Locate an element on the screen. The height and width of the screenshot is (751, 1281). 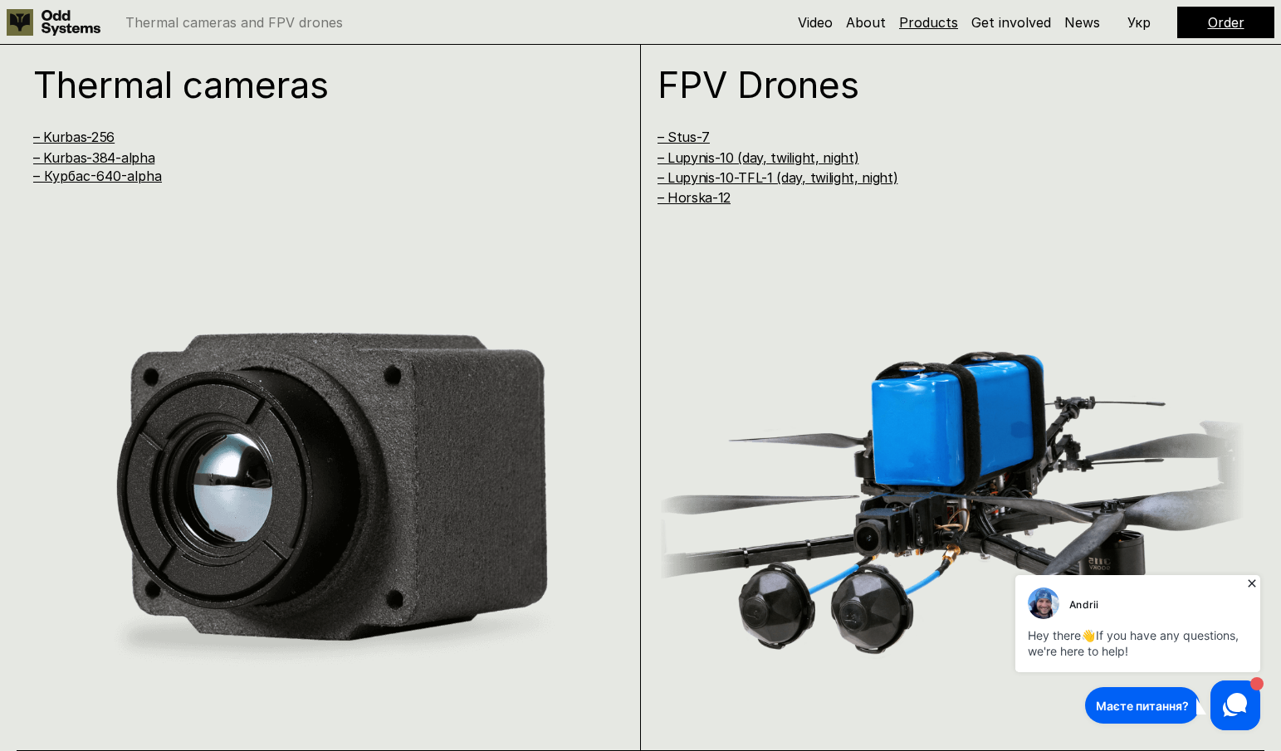
a: News is located at coordinates (1082, 22).